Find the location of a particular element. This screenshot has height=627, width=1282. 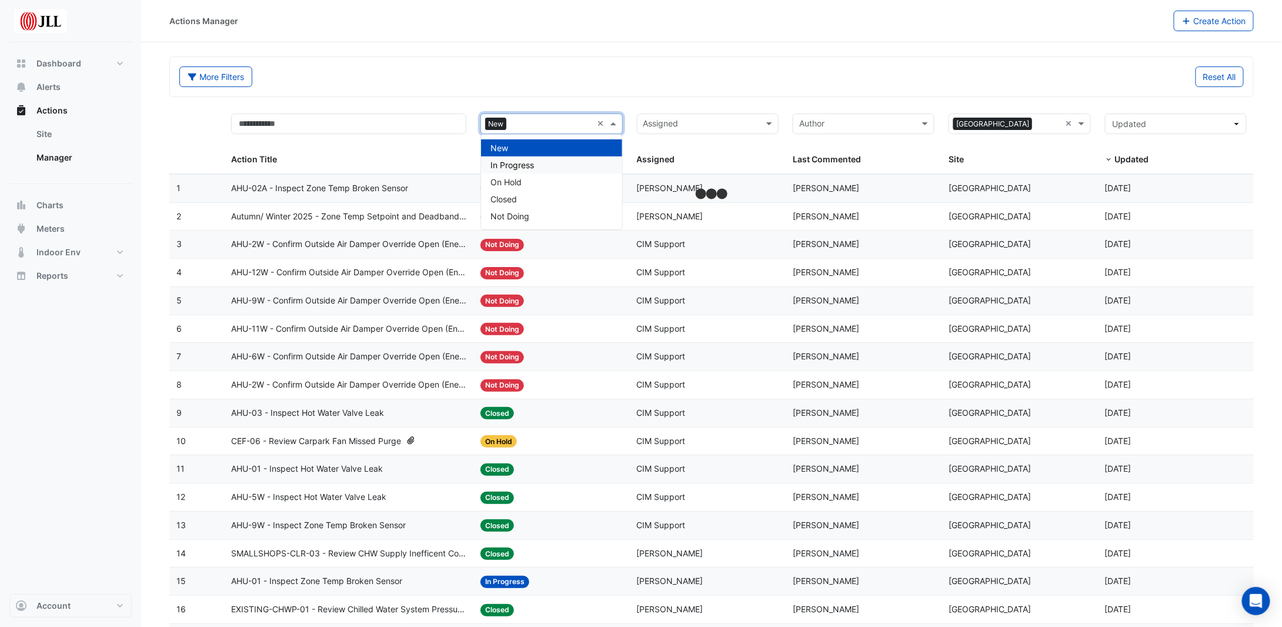

span: AHU-6W - Confirm Outside Air Damper Override Open (Energy Waste) is located at coordinates (349, 356).